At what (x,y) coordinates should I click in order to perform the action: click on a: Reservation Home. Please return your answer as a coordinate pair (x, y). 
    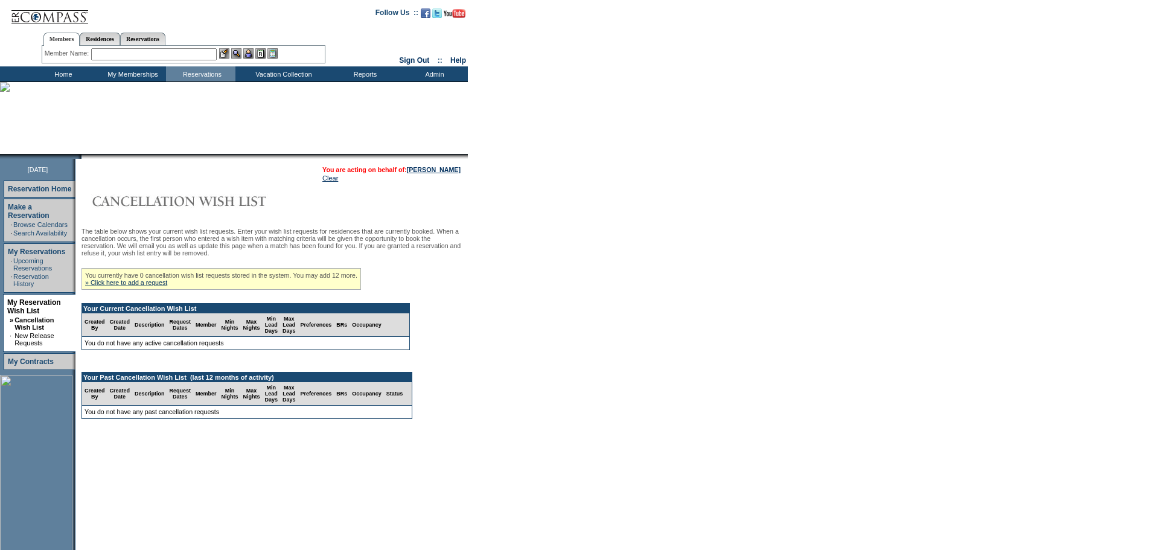
    Looking at the image, I should click on (39, 189).